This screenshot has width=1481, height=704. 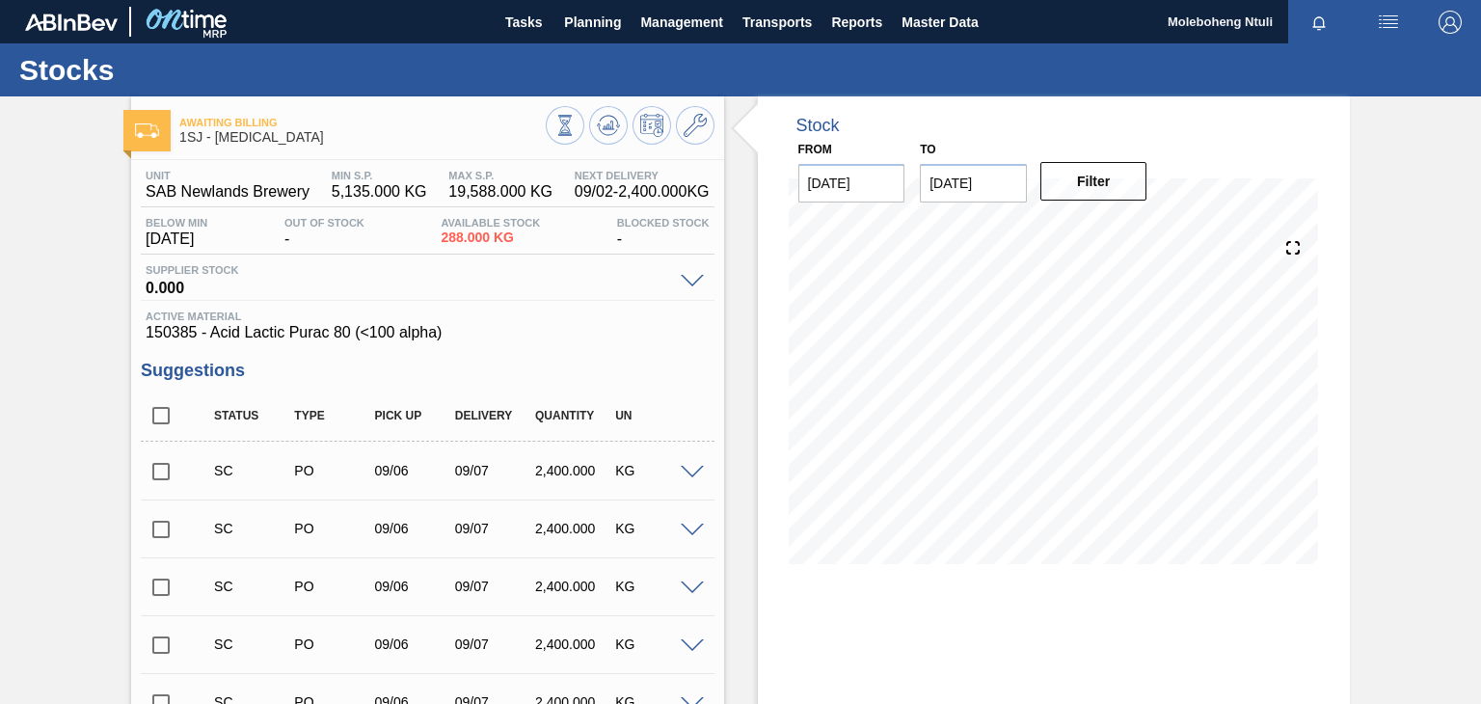 What do you see at coordinates (228, 176) in the screenshot?
I see `span: Unit` at bounding box center [228, 176].